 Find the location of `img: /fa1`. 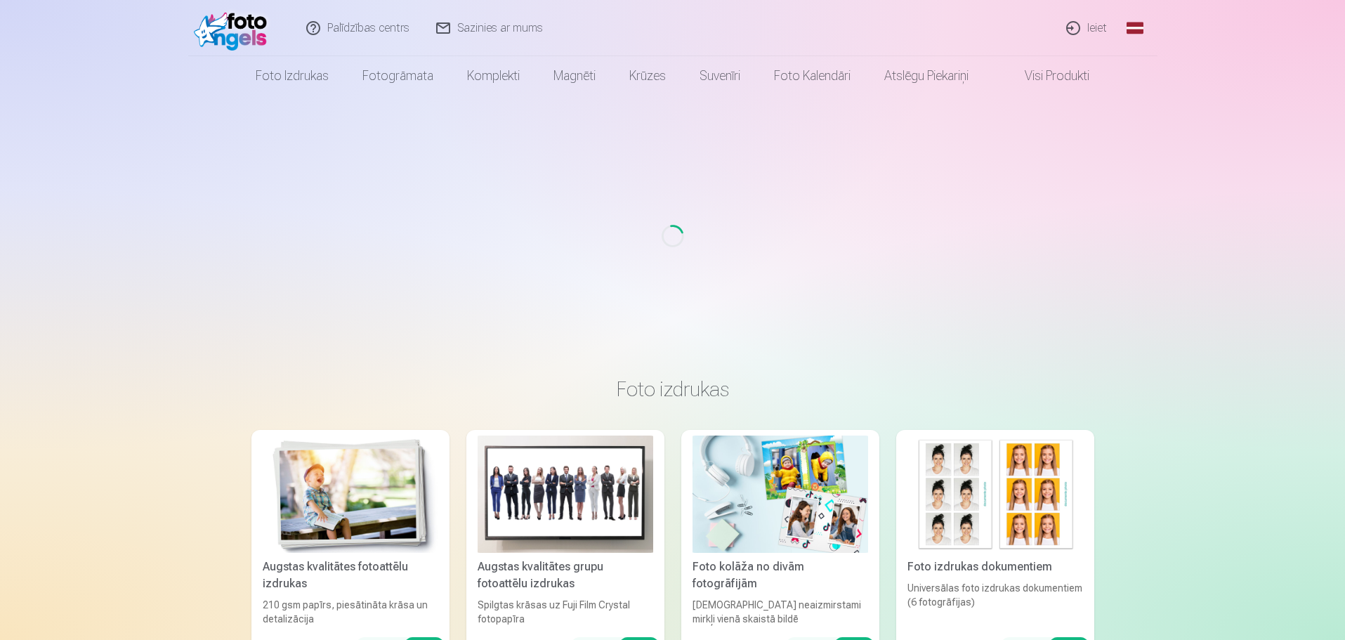

img: /fa1 is located at coordinates (234, 28).